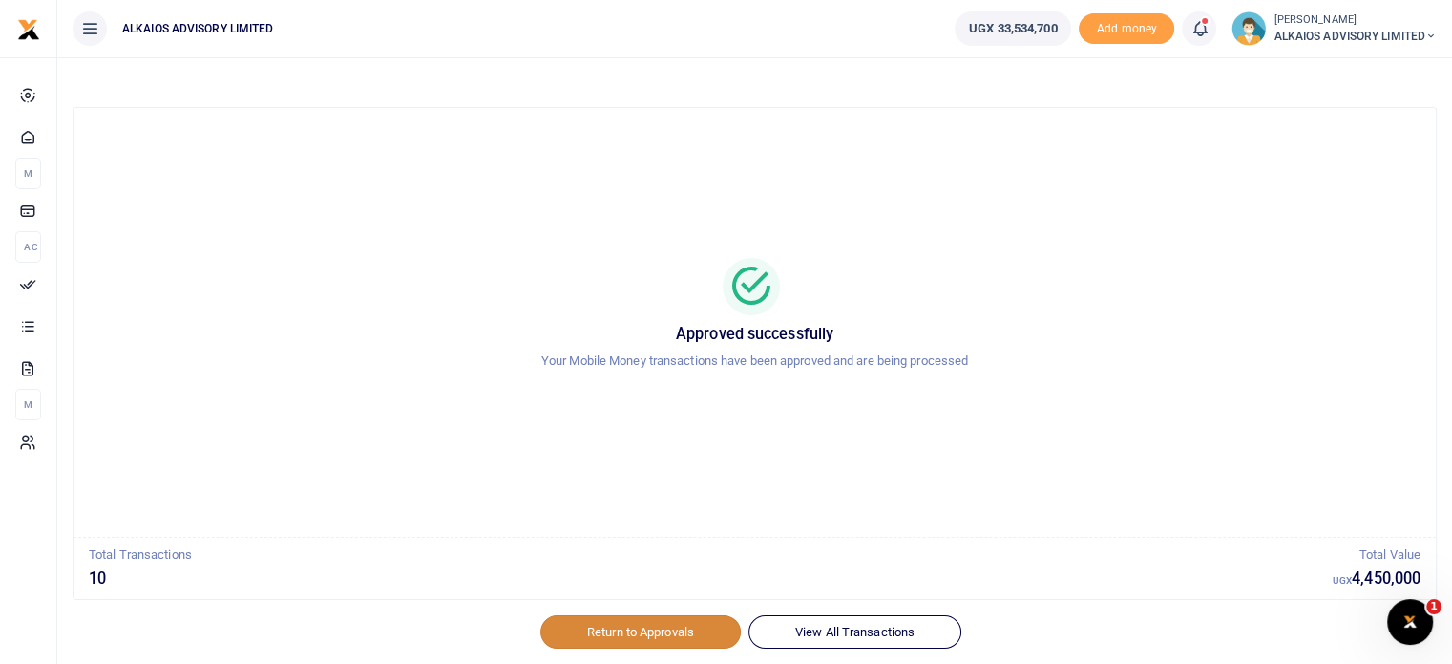  Describe the element at coordinates (1377, 579) in the screenshot. I see `h5: 4,450,000` at that location.